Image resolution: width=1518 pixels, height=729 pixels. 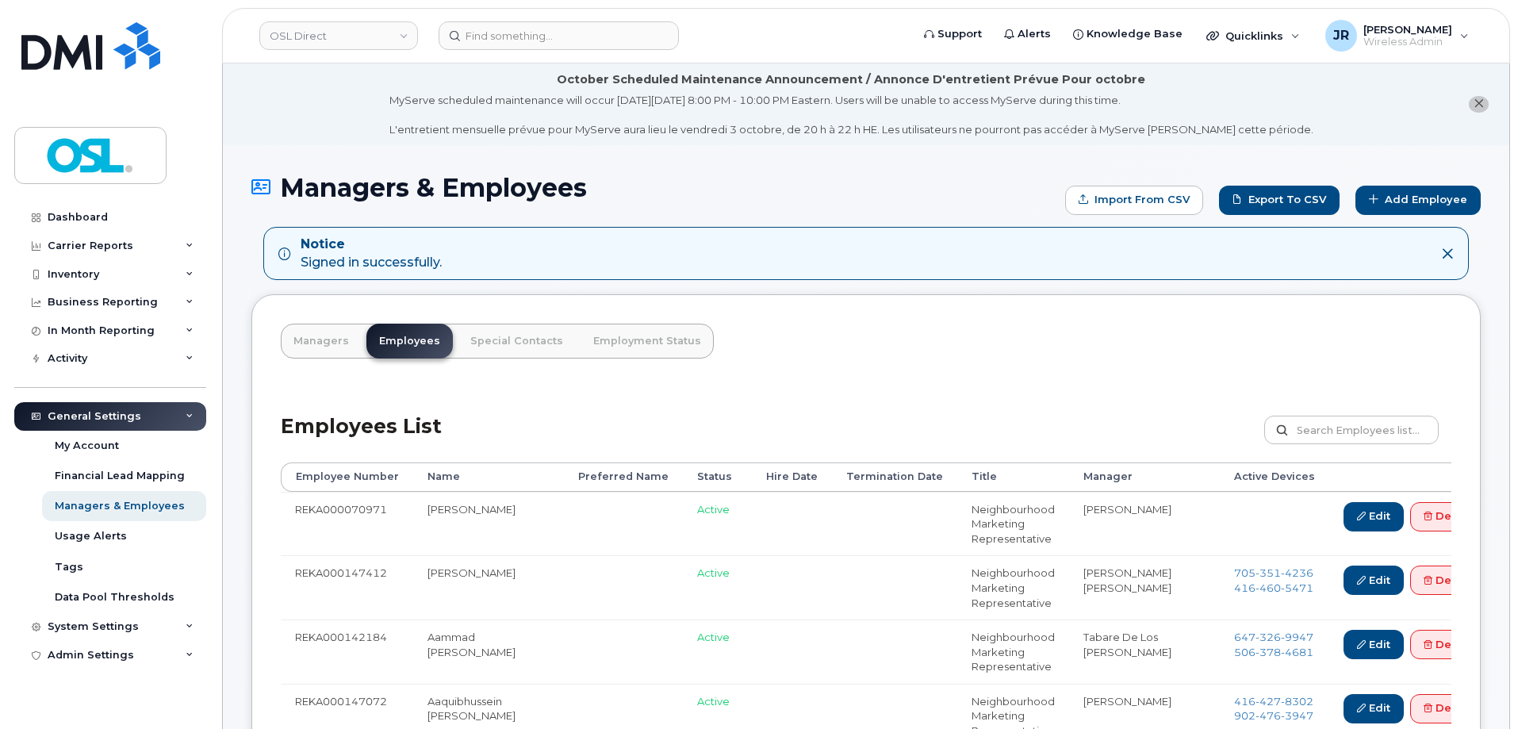 I want to click on span: 4236, so click(x=1297, y=573).